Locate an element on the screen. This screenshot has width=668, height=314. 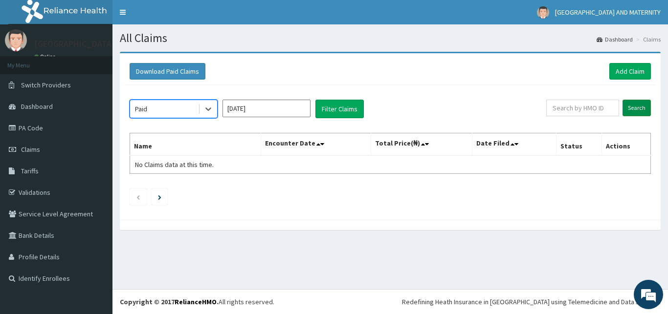
div: Minimize live chat window is located at coordinates (172, 17).